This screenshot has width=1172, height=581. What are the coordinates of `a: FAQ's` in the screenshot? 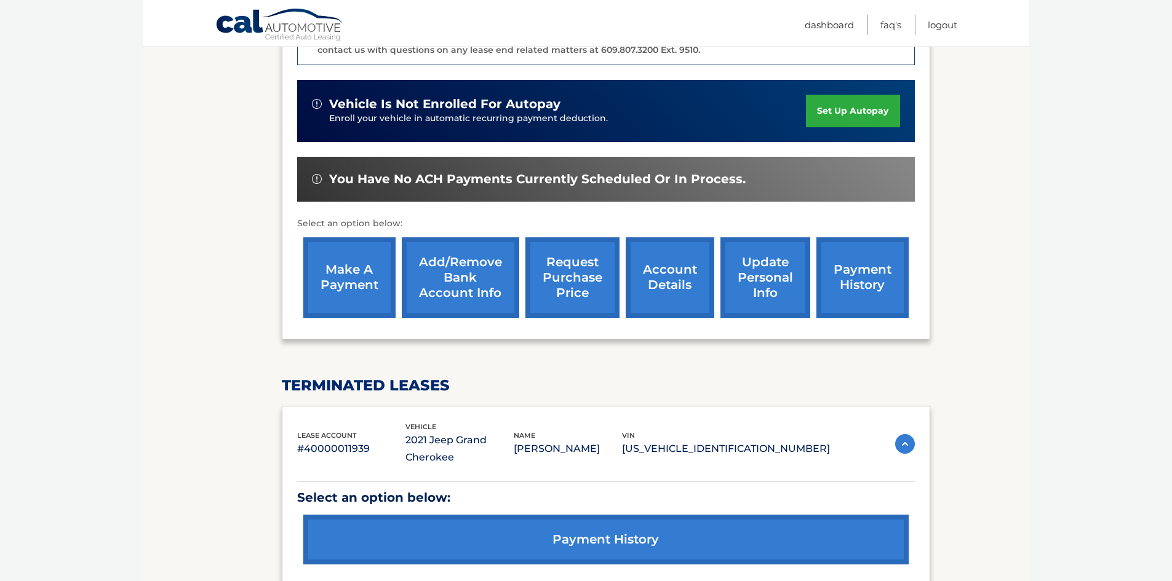 It's located at (891, 25).